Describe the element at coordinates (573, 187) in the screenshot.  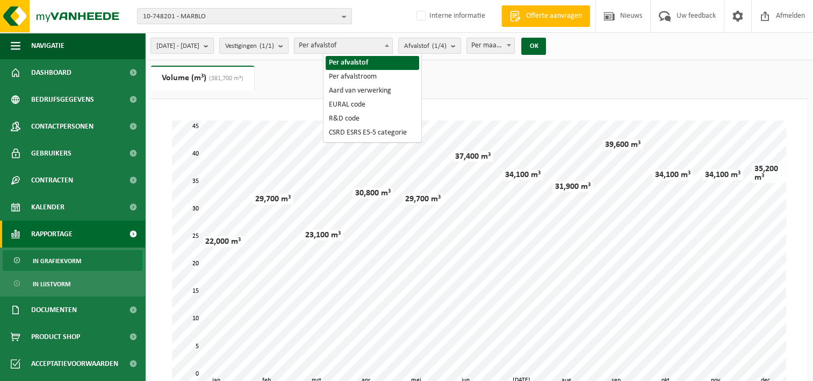
I see `div: 31,900 m³` at that location.